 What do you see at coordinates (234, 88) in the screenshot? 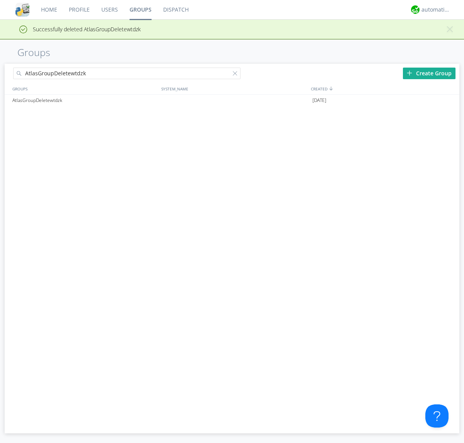
I see `div: SYSTEM_NAME` at bounding box center [234, 88].